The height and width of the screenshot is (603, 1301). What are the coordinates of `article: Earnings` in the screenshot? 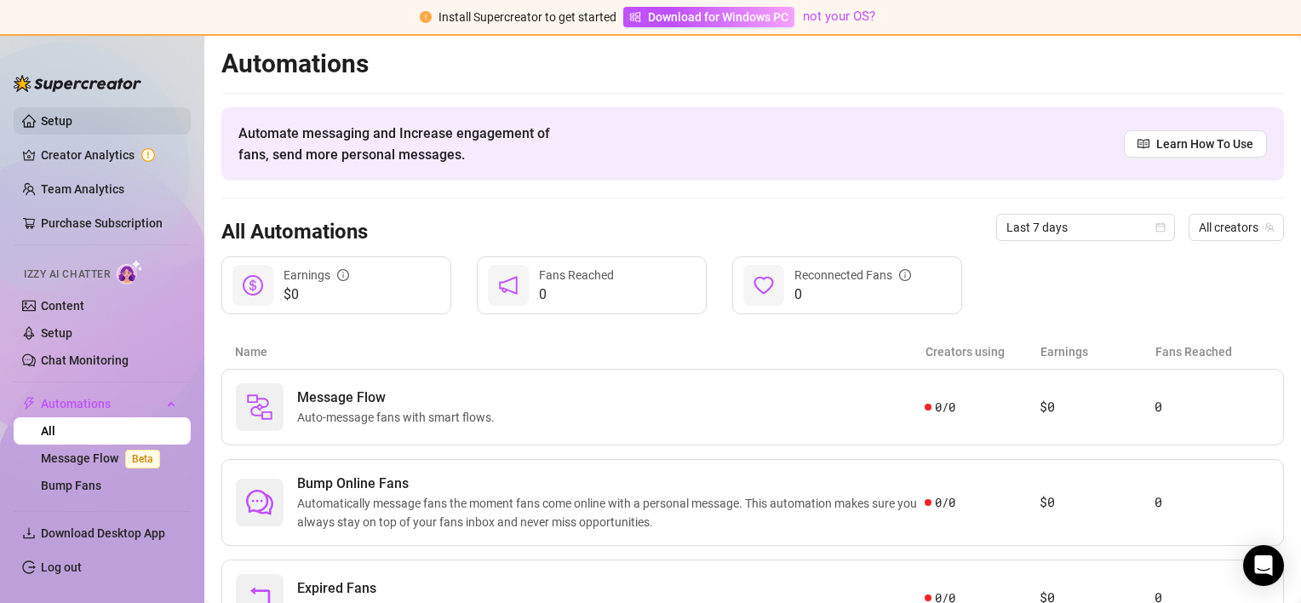 It's located at (1098, 352).